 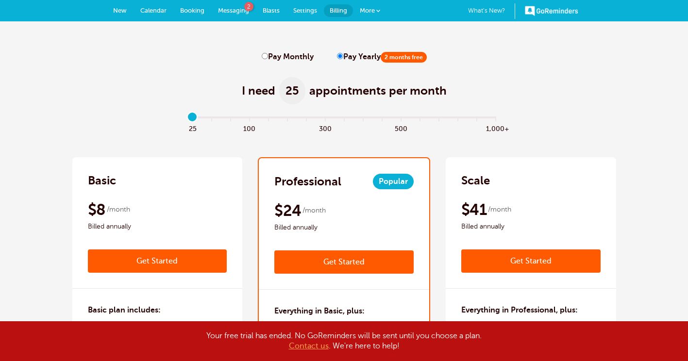 I want to click on span: 1,000+, so click(x=496, y=128).